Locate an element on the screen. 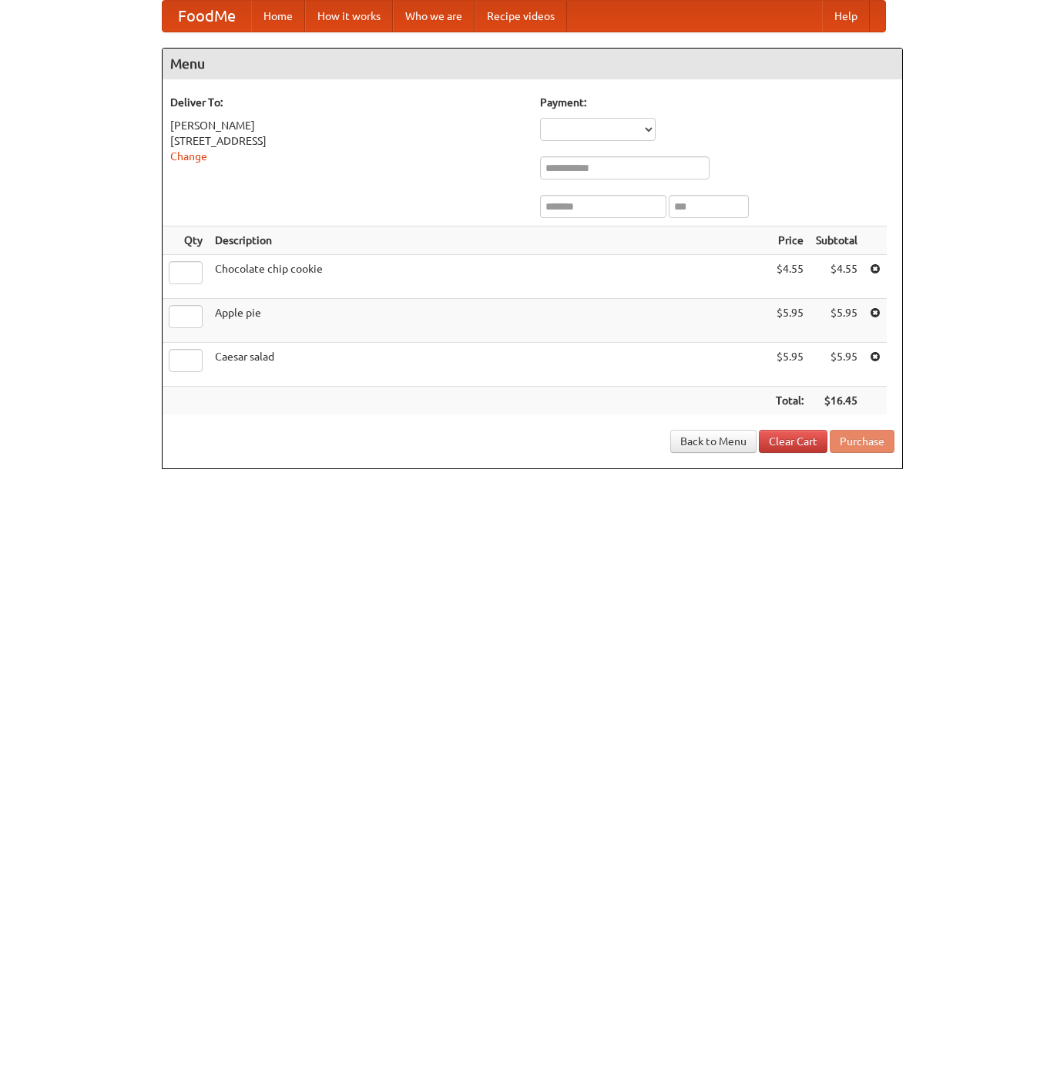 This screenshot has height=1090, width=1047. a: Help is located at coordinates (846, 16).